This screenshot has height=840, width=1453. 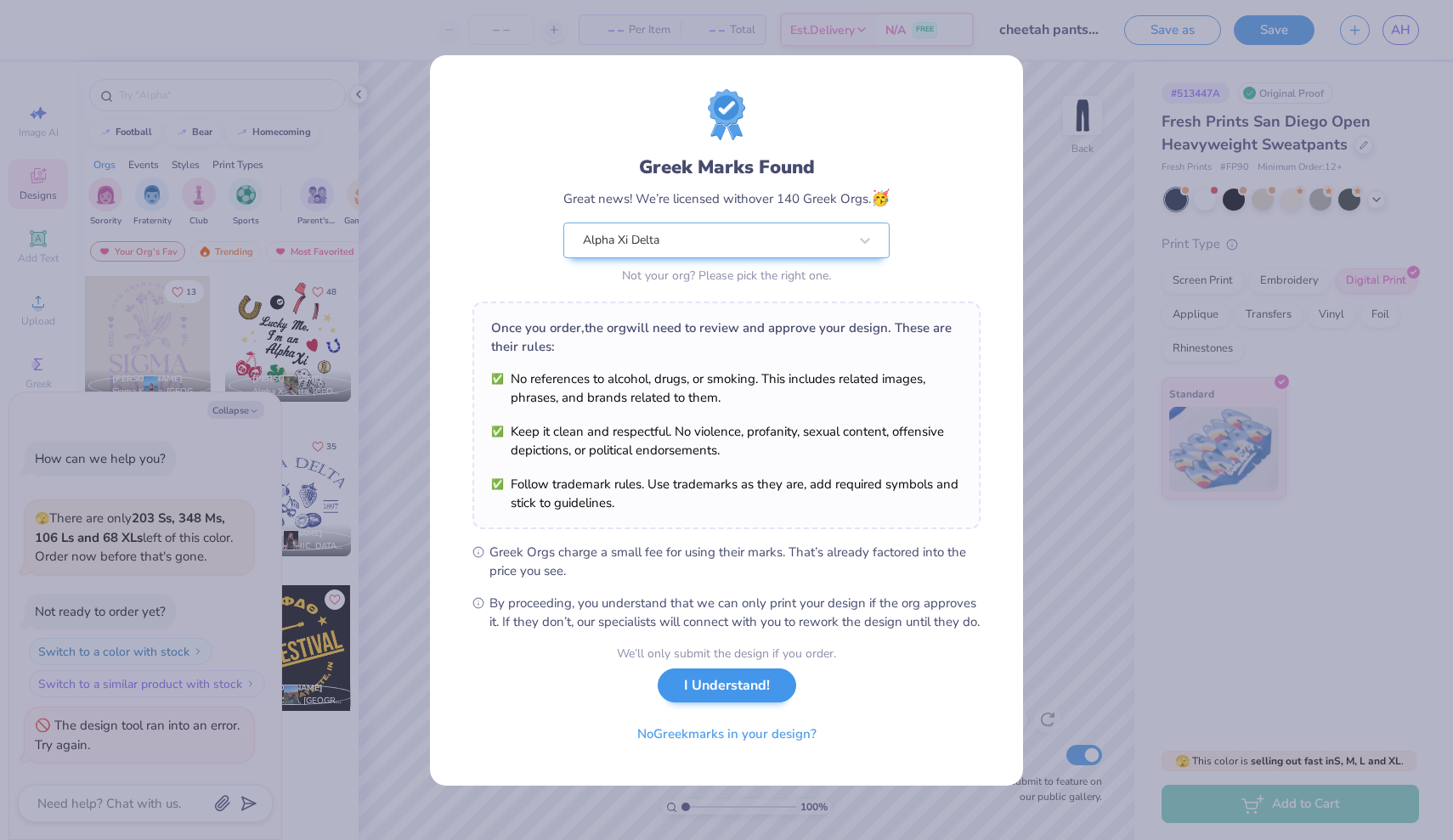 What do you see at coordinates (726, 685) in the screenshot?
I see `button: I Understand!` at bounding box center [726, 685].